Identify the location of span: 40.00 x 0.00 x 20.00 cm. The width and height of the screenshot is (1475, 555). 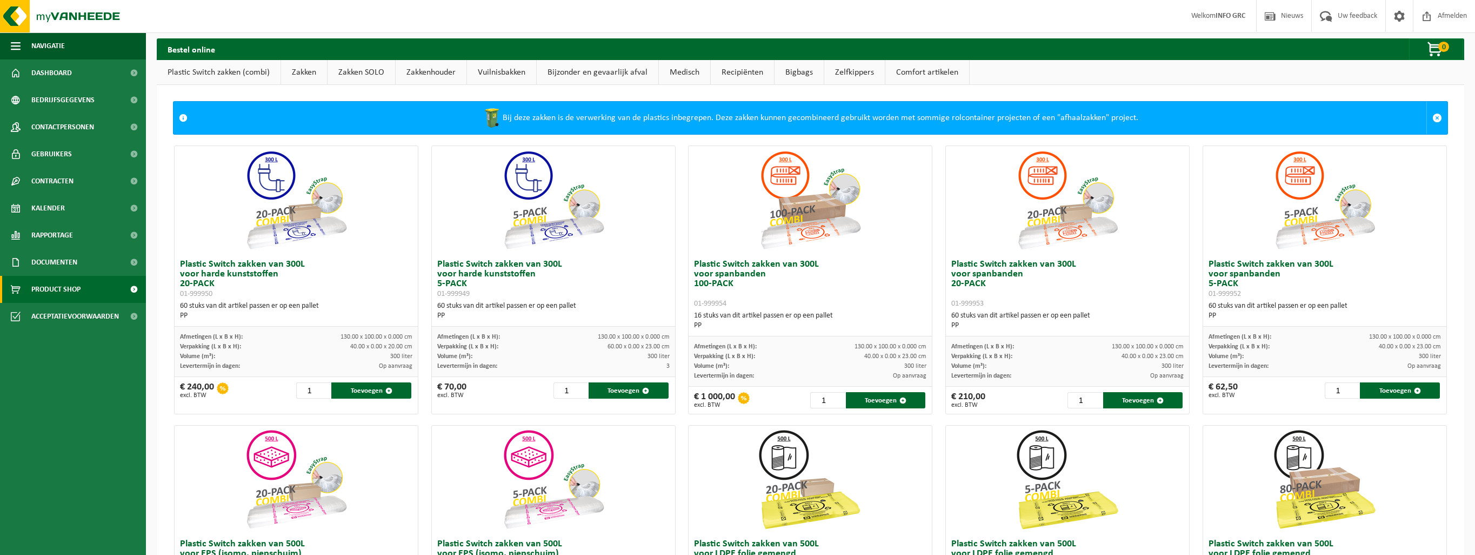
(381, 347).